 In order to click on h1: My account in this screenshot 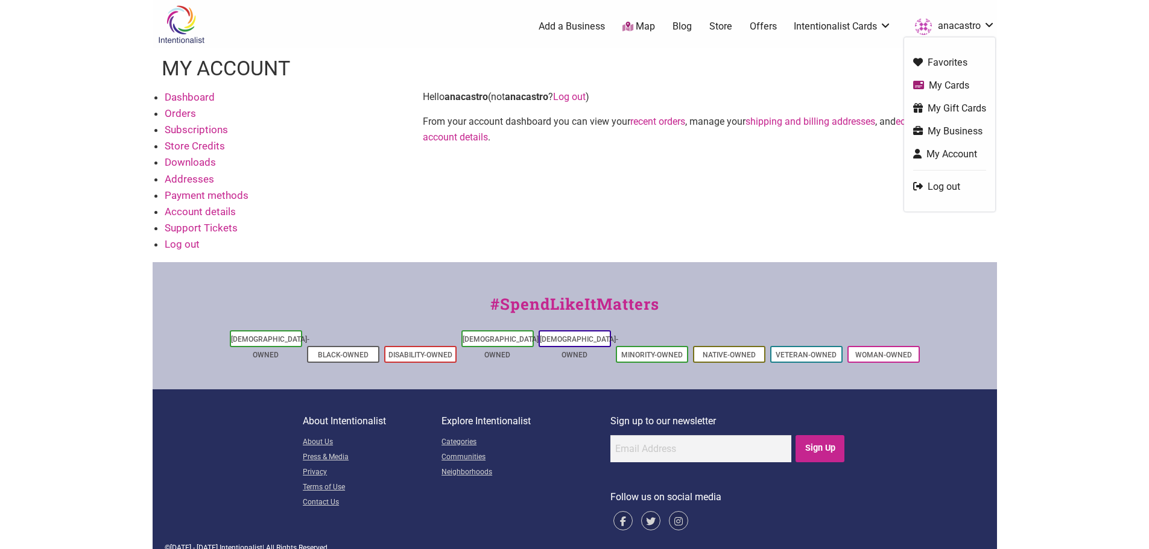, I will do `click(226, 69)`.